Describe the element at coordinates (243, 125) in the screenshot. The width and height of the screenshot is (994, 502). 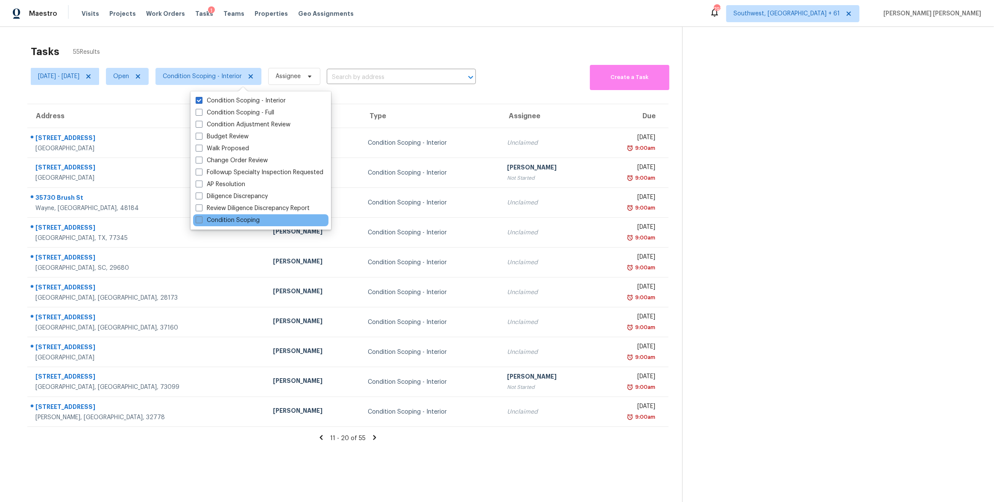
I see `label: Condition Adjustment Review` at that location.